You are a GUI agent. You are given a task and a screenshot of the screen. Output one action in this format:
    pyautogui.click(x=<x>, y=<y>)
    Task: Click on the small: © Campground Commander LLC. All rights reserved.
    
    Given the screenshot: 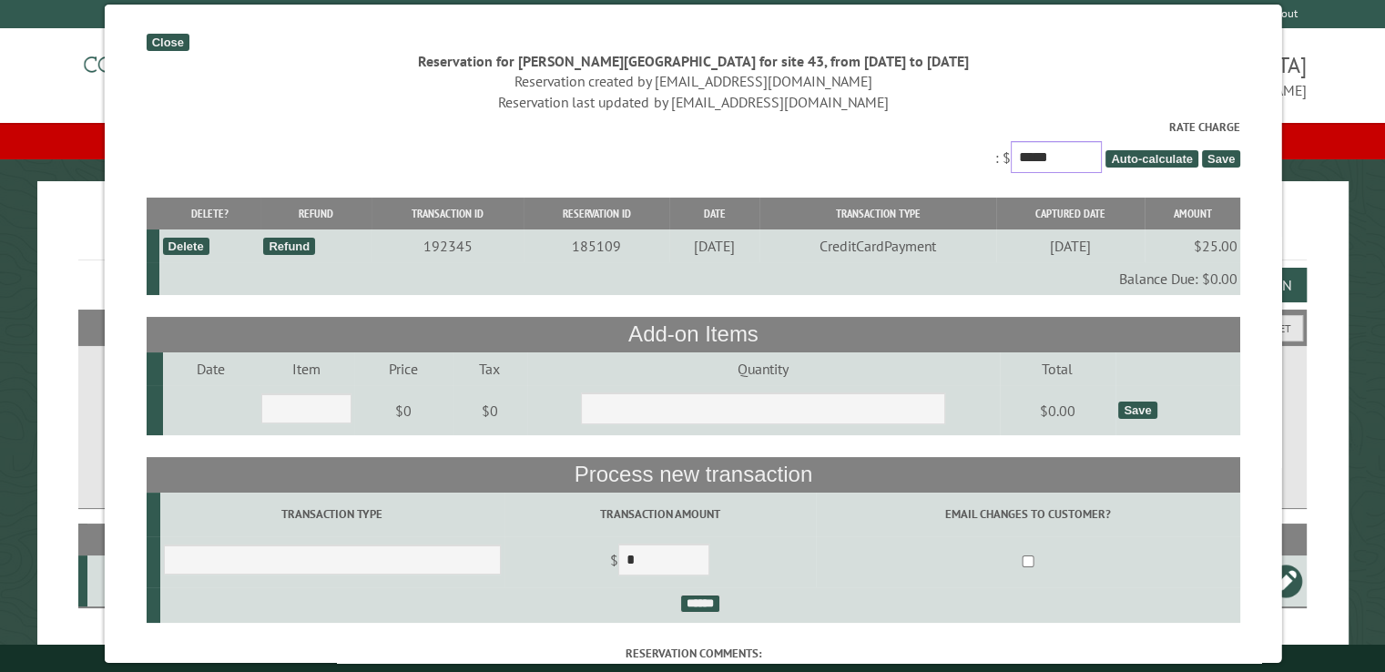 What is the action you would take?
    pyautogui.click(x=693, y=657)
    